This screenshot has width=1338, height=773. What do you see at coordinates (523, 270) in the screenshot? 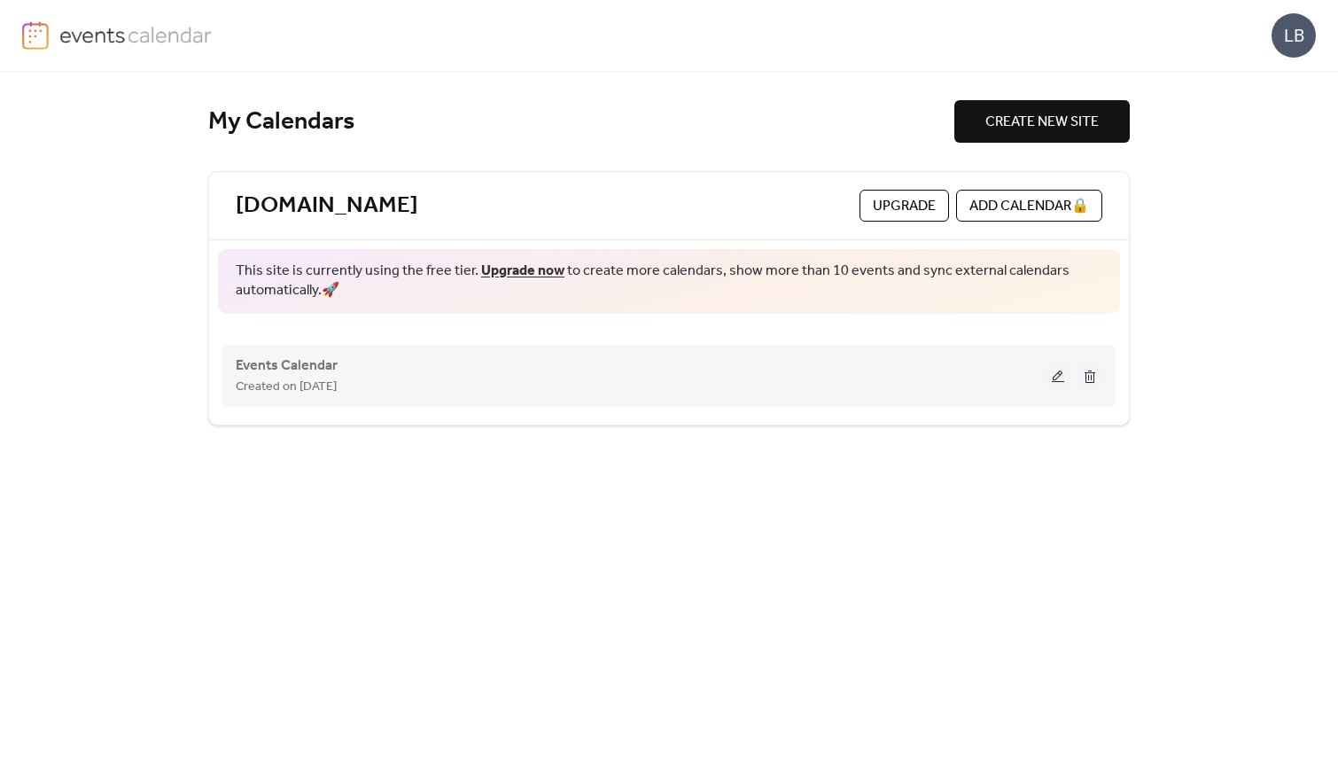
I see `a: Upgrade now` at bounding box center [523, 270].